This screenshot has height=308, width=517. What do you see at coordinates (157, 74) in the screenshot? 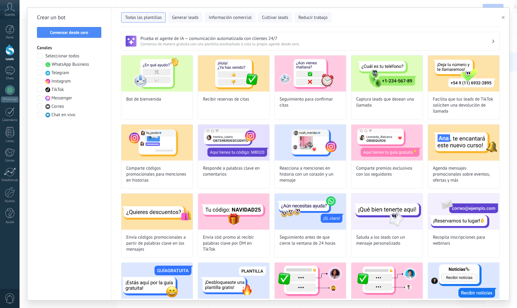
I see `img: Bot de bienvenida` at bounding box center [157, 74].